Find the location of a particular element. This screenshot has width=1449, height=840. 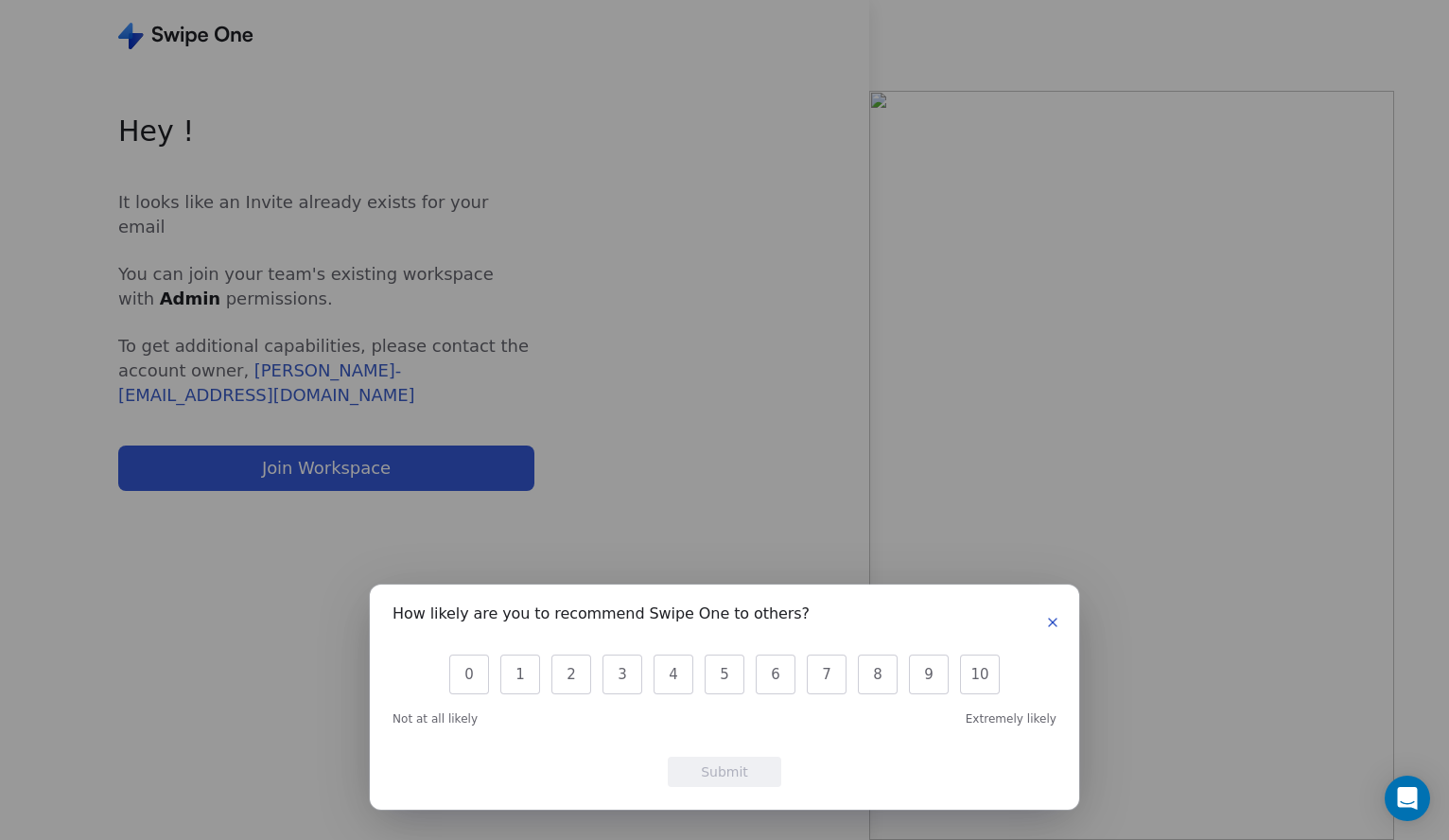

h1: How likely are you to recommend Swipe One to others? is located at coordinates (600, 616).